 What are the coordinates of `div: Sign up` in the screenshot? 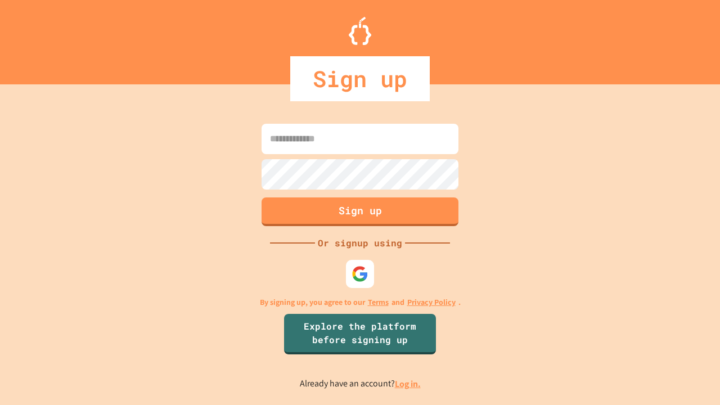 It's located at (360, 79).